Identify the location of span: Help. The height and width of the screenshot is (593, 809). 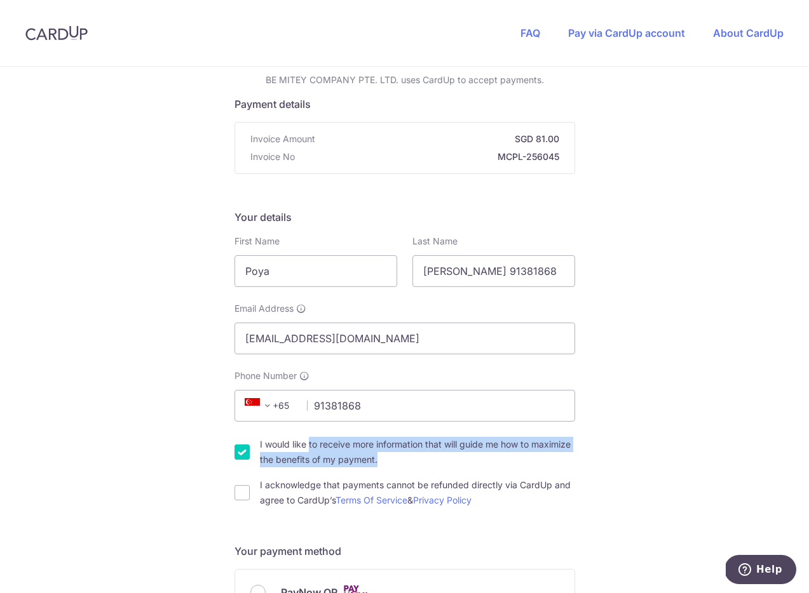
(43, 15).